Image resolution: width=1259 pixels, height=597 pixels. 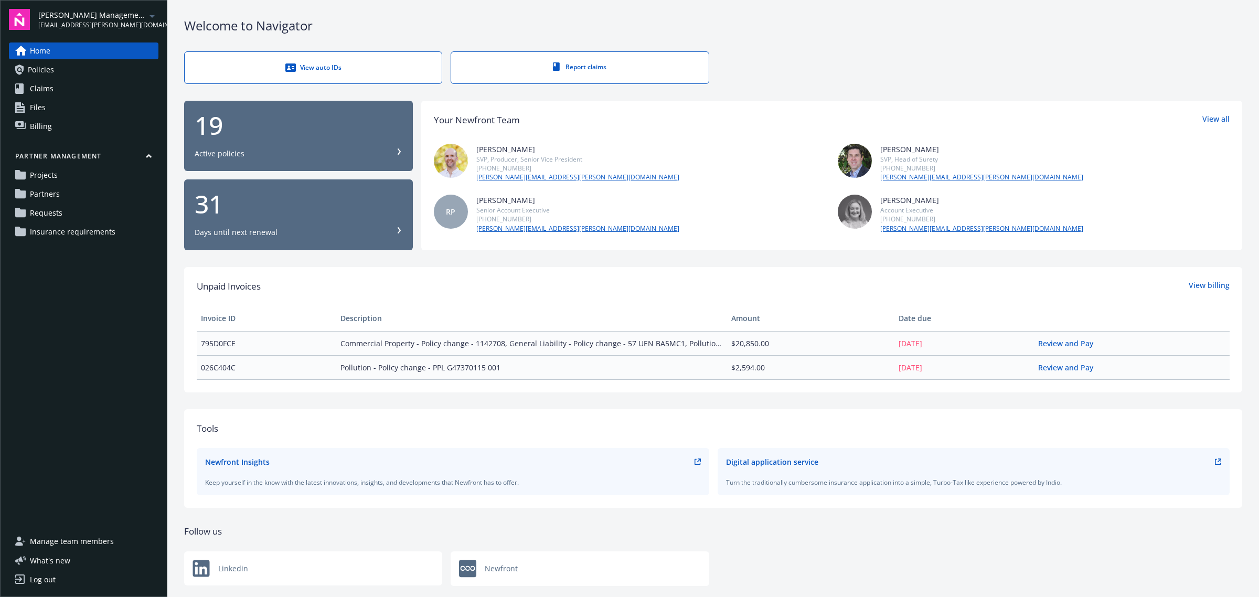 I want to click on a: Policies, so click(x=83, y=70).